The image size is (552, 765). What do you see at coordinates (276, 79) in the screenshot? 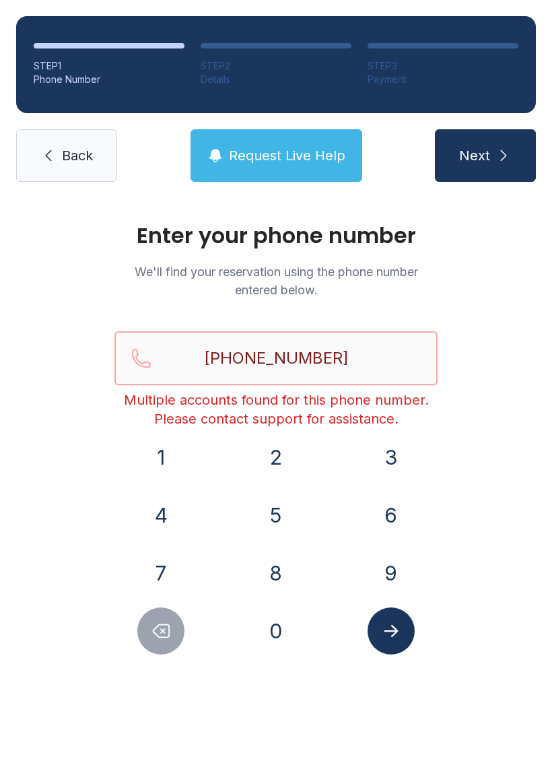
I see `div: Details` at bounding box center [276, 79].